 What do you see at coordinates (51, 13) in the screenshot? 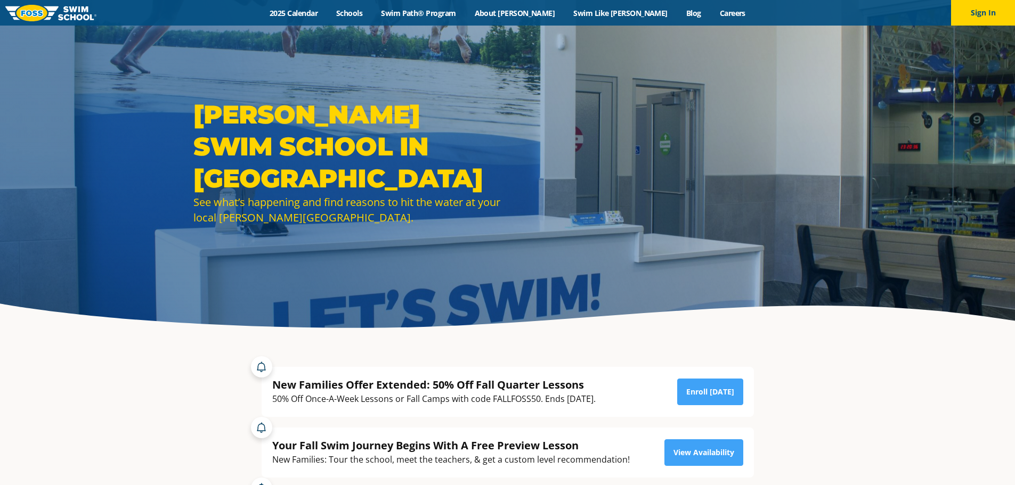
I see `img: FOSS Swim School Logo` at bounding box center [51, 13].